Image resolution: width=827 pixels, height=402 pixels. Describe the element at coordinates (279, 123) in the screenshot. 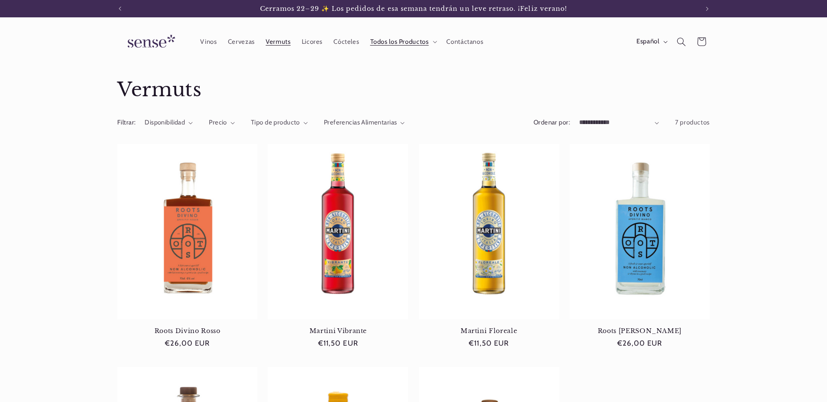

I see `summary: Tipo de producto (0 seleccionado)` at that location.